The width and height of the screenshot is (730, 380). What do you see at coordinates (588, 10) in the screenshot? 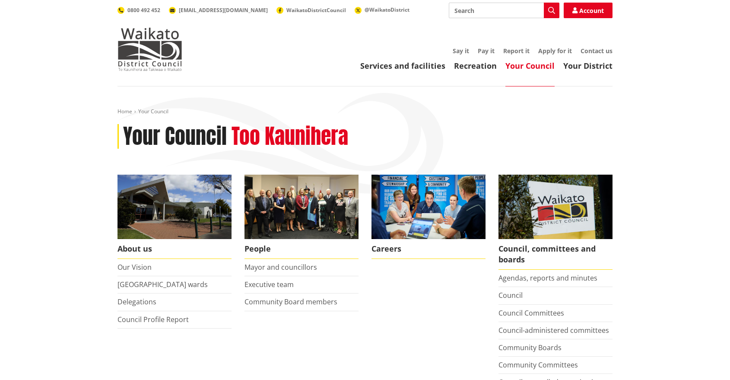
I see `a: Account` at bounding box center [588, 10].